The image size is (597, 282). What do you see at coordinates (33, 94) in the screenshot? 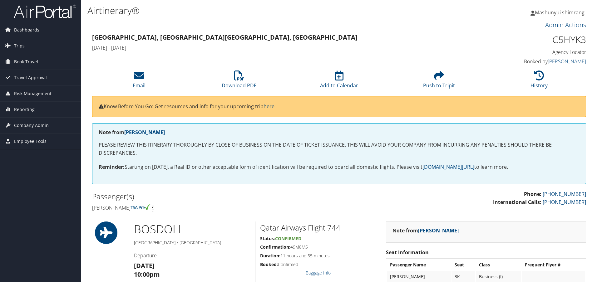
I see `span: Risk Management` at bounding box center [33, 94].